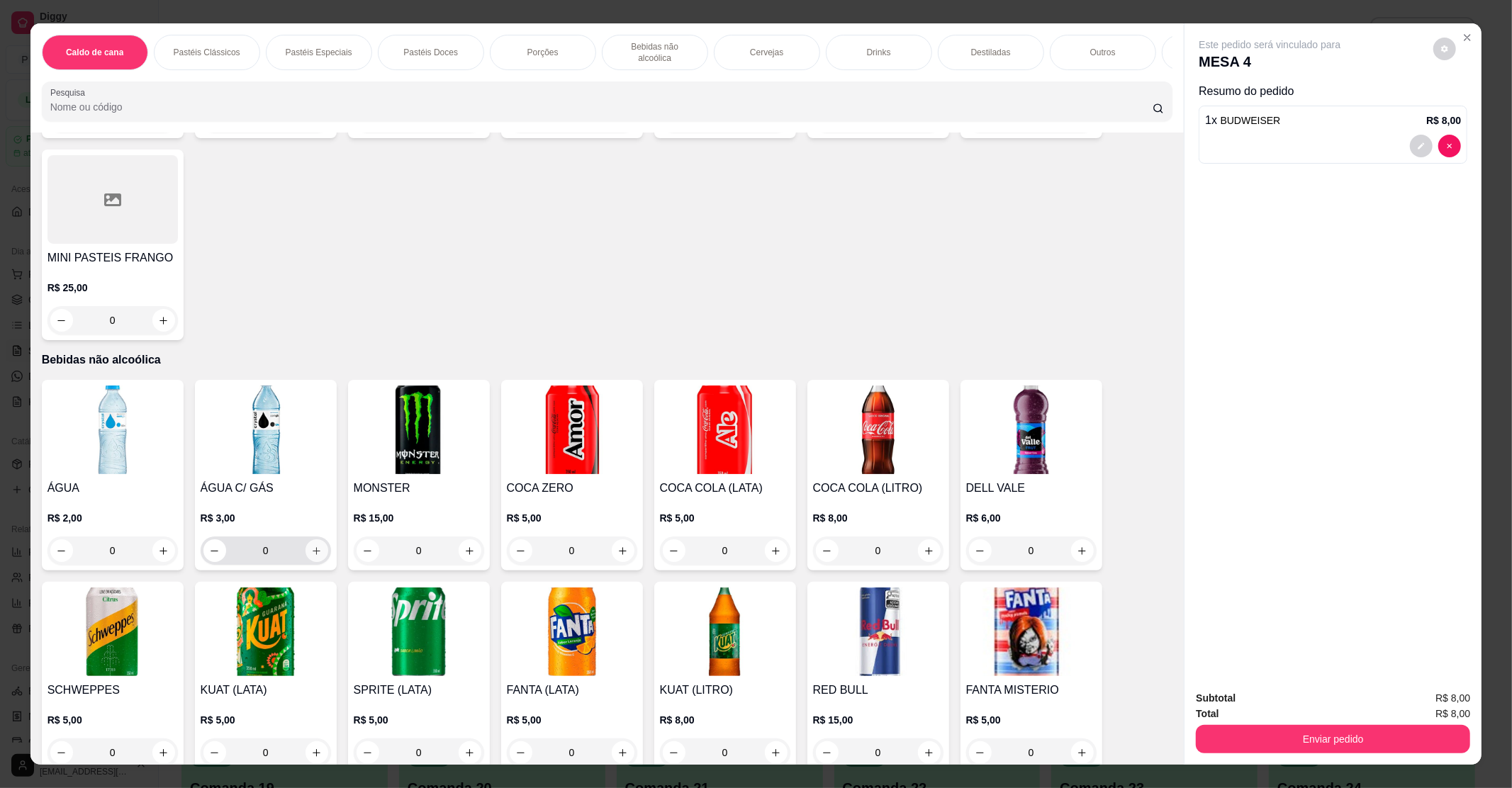 The height and width of the screenshot is (788, 1512). What do you see at coordinates (419, 690) in the screenshot?
I see `h4: SPRITE (LATA)` at bounding box center [419, 690].